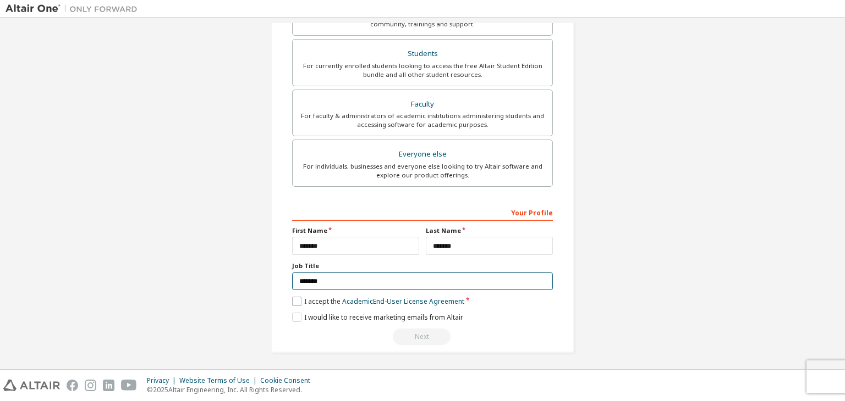 The width and height of the screenshot is (845, 401). Describe the element at coordinates (288, 381) in the screenshot. I see `div: Cookie Consent` at that location.